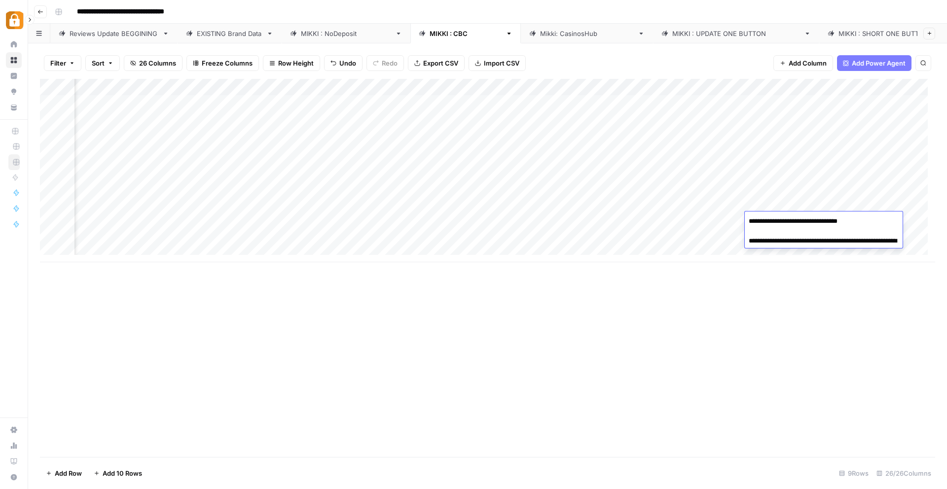 This screenshot has width=947, height=489. What do you see at coordinates (807, 63) in the screenshot?
I see `span: Add Column` at bounding box center [807, 63].